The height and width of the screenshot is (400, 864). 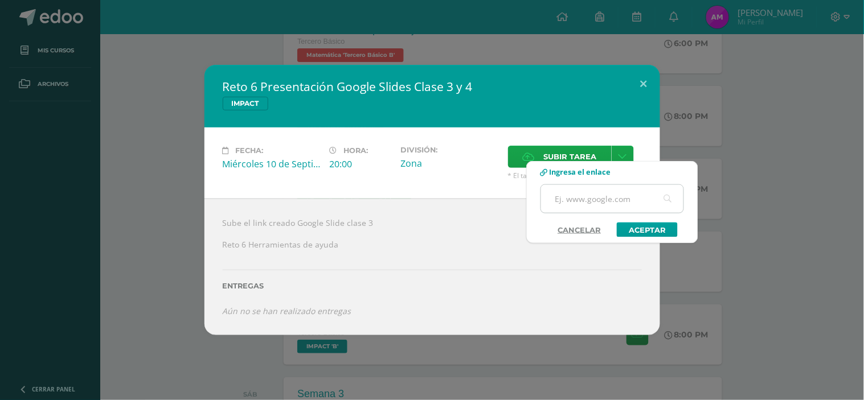 I want to click on label: Entregas, so click(x=432, y=286).